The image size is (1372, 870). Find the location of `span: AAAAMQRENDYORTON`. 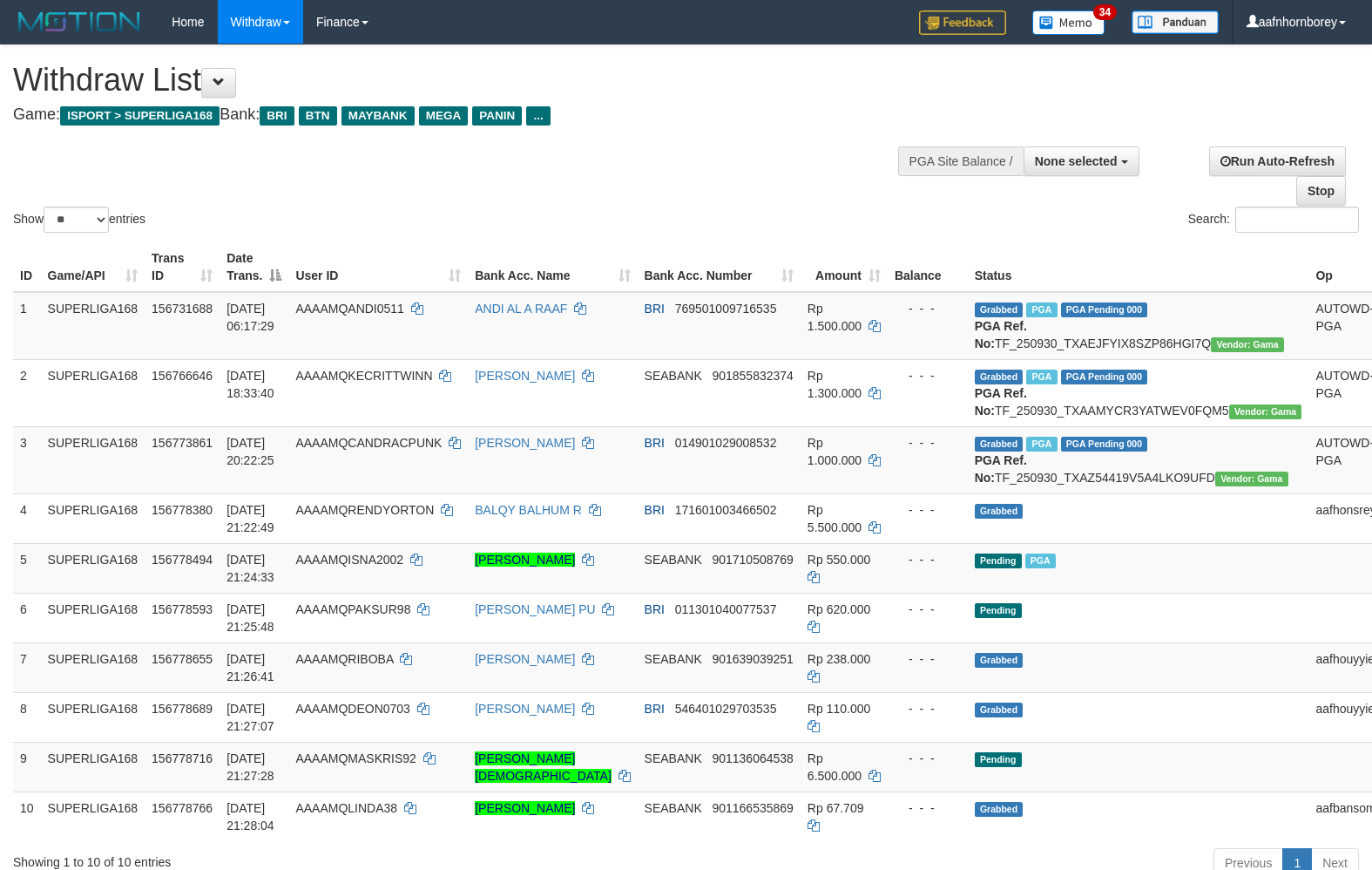

span: AAAAMQRENDYORTON is located at coordinates (364, 510).